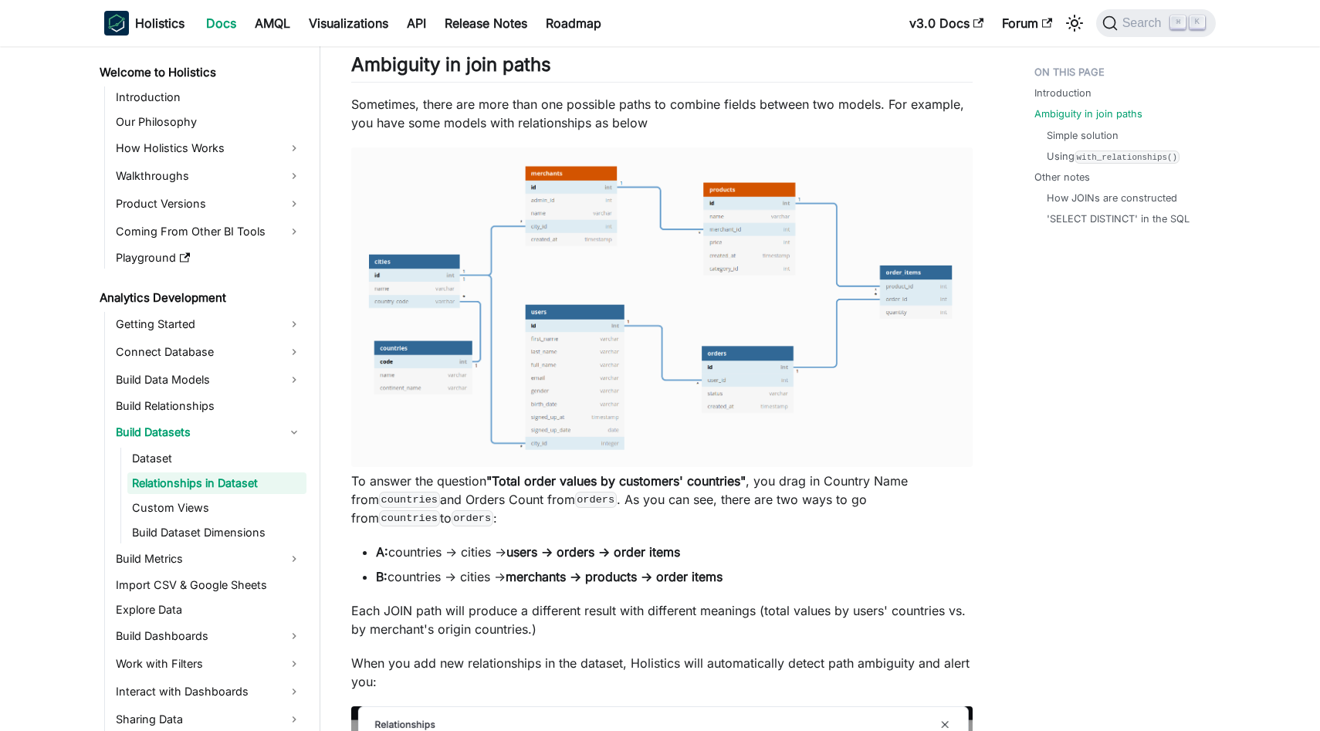 Image resolution: width=1320 pixels, height=731 pixels. I want to click on a: Build Data Models, so click(208, 380).